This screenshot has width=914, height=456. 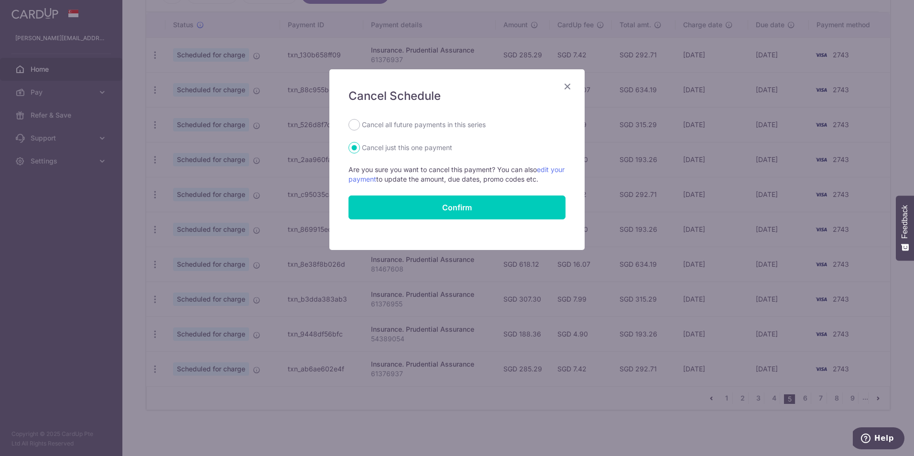 I want to click on span: Help, so click(x=31, y=11).